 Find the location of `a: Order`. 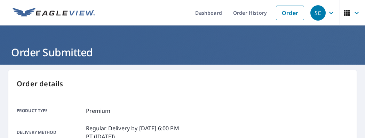

a: Order is located at coordinates (290, 13).